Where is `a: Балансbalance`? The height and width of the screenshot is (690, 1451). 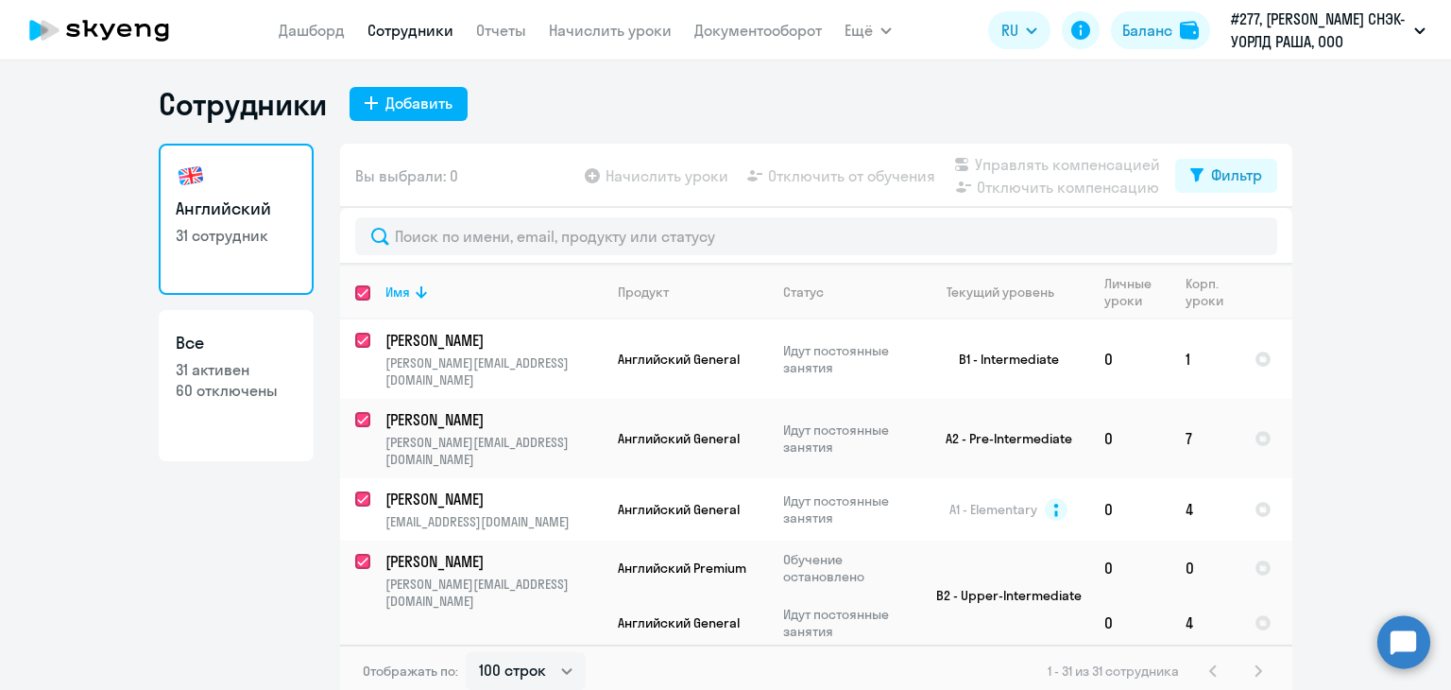
a: Балансbalance is located at coordinates (1160, 30).